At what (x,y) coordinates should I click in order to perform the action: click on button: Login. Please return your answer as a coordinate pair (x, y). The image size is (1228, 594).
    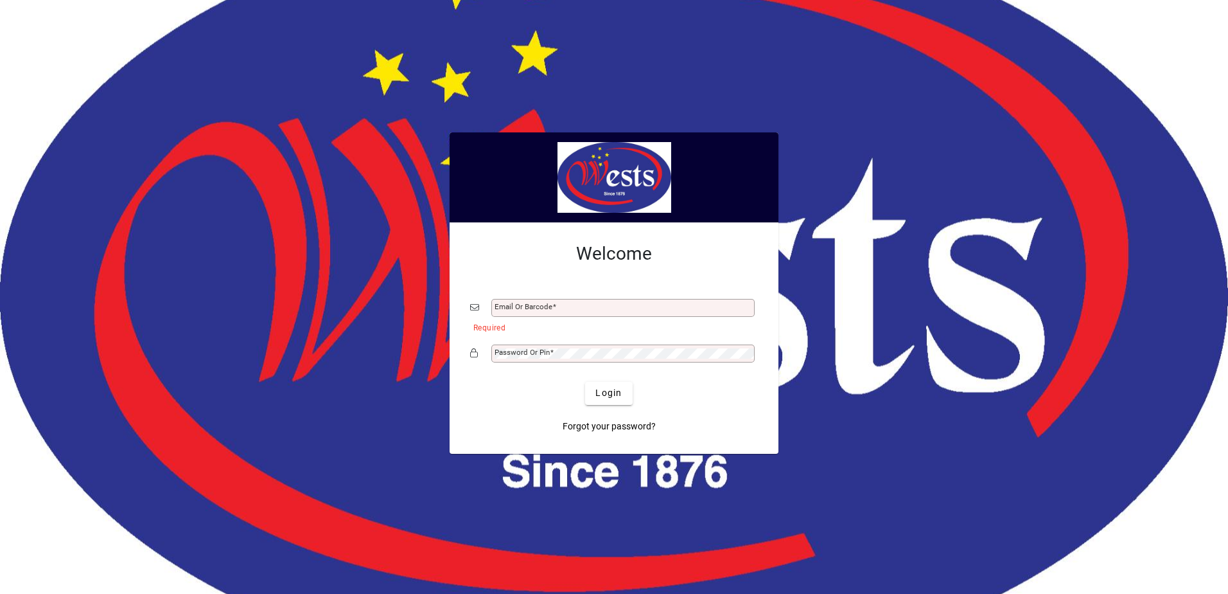
    Looking at the image, I should click on (608, 393).